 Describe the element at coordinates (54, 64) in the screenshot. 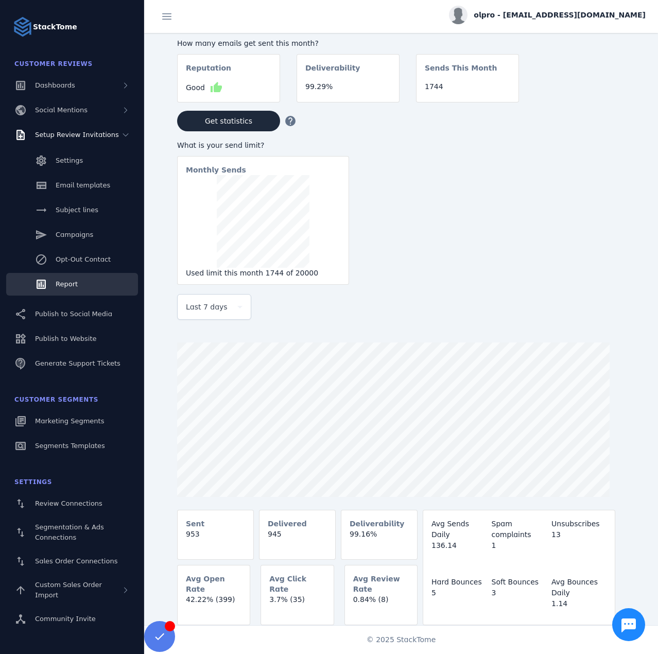

I see `span: Customer Reviews` at that location.